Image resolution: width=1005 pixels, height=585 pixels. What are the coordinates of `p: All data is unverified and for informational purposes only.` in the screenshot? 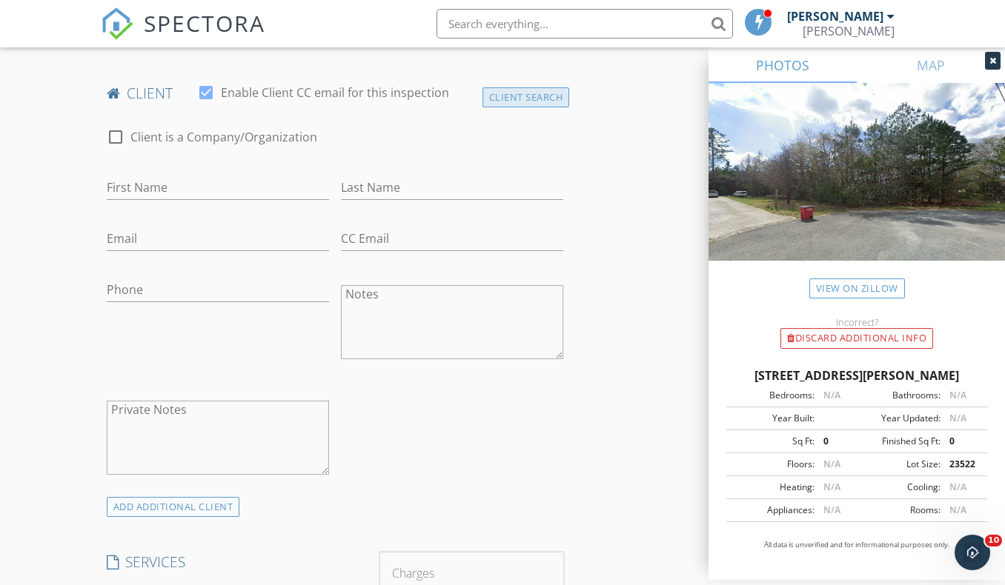 It's located at (857, 545).